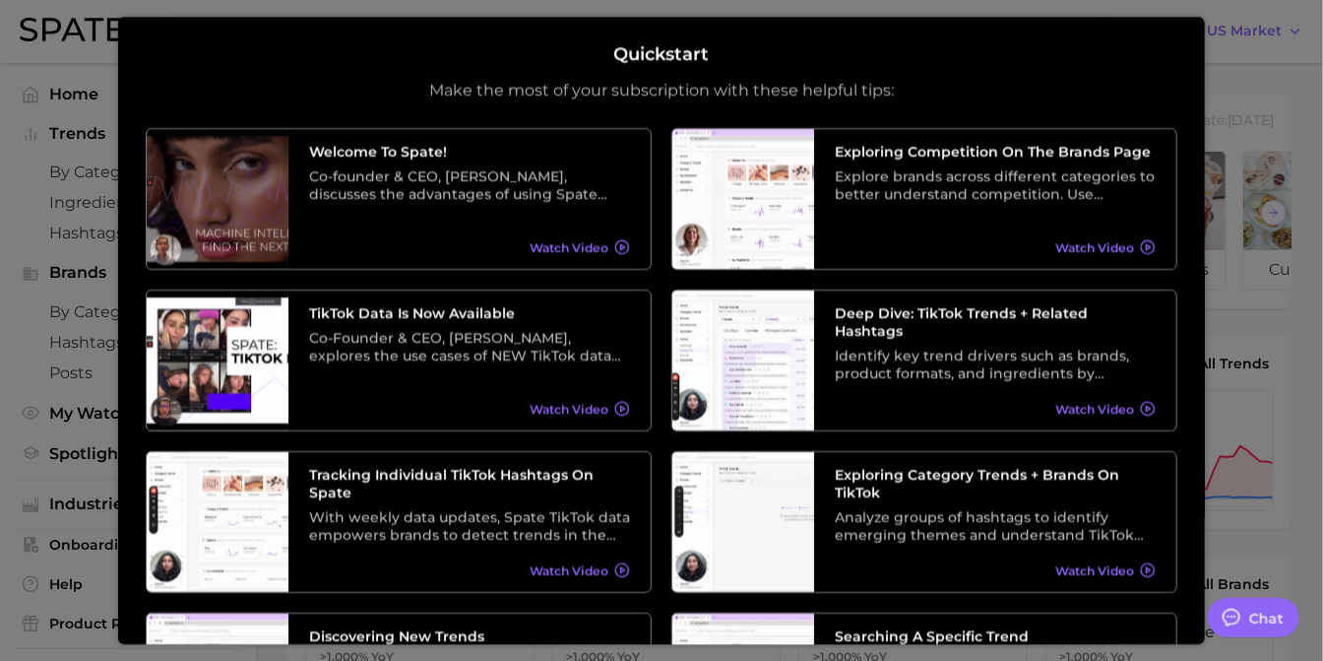 Image resolution: width=1323 pixels, height=661 pixels. I want to click on h3: TikTok data is now available, so click(470, 313).